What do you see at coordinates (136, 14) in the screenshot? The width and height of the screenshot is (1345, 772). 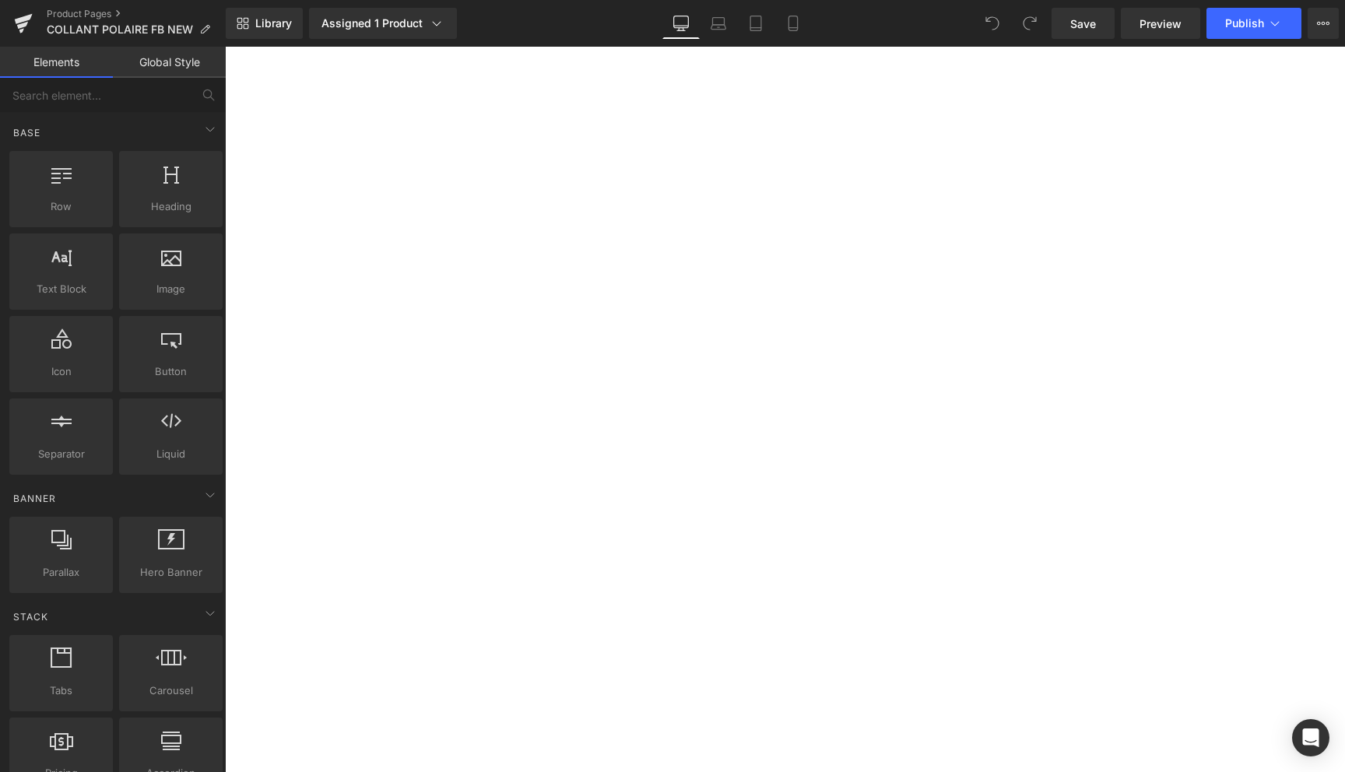 I see `a: Product Pages` at bounding box center [136, 14].